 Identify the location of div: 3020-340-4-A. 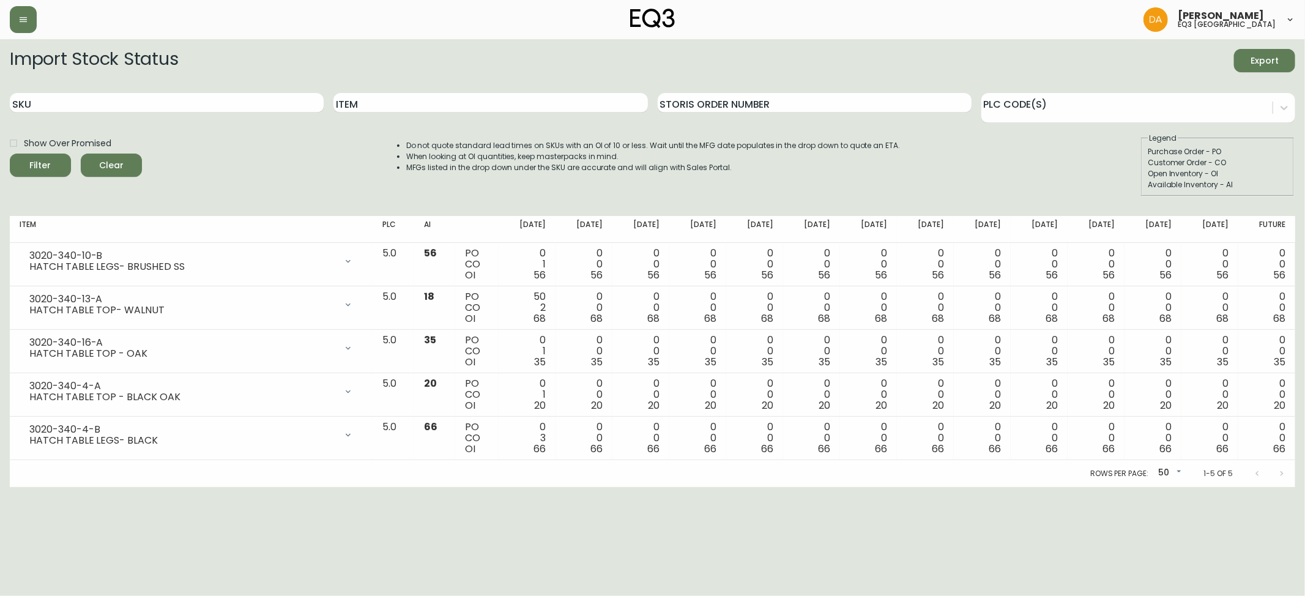
(182, 386).